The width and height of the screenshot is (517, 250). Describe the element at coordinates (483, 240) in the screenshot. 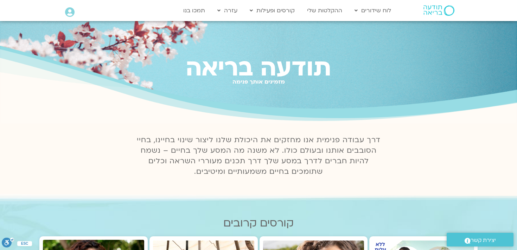

I see `span: יצירת קשר` at that location.